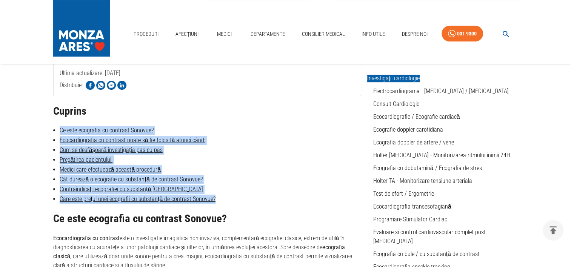 Image resolution: width=571 pixels, height=267 pixels. I want to click on a: Departamente, so click(267, 34).